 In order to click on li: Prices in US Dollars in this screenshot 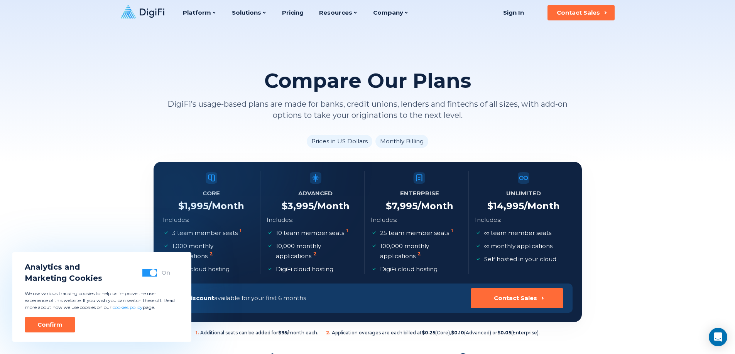, I will do `click(339, 142)`.